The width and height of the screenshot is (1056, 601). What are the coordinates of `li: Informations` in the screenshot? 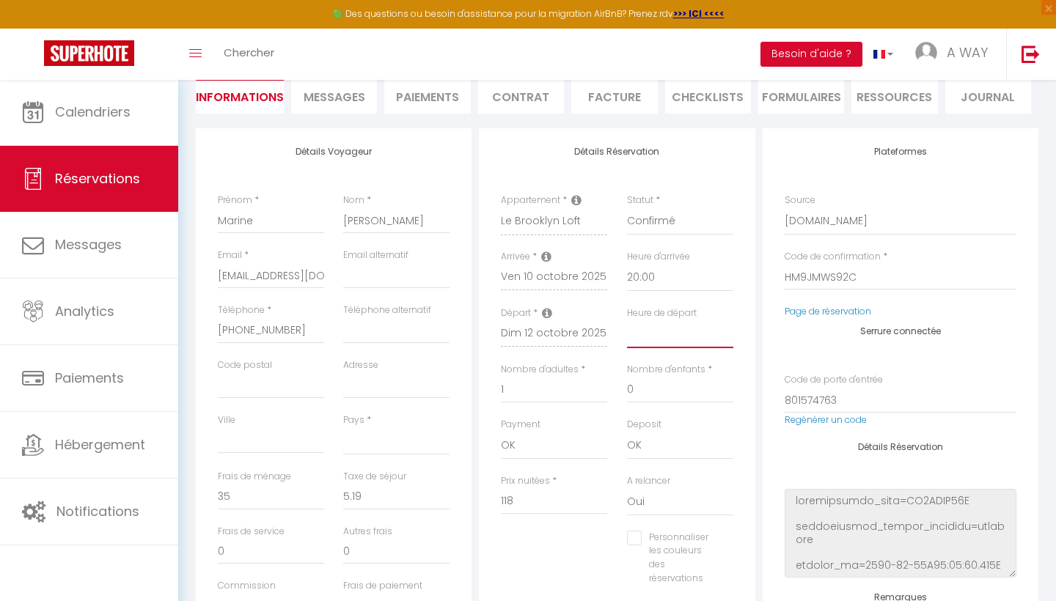 It's located at (240, 95).